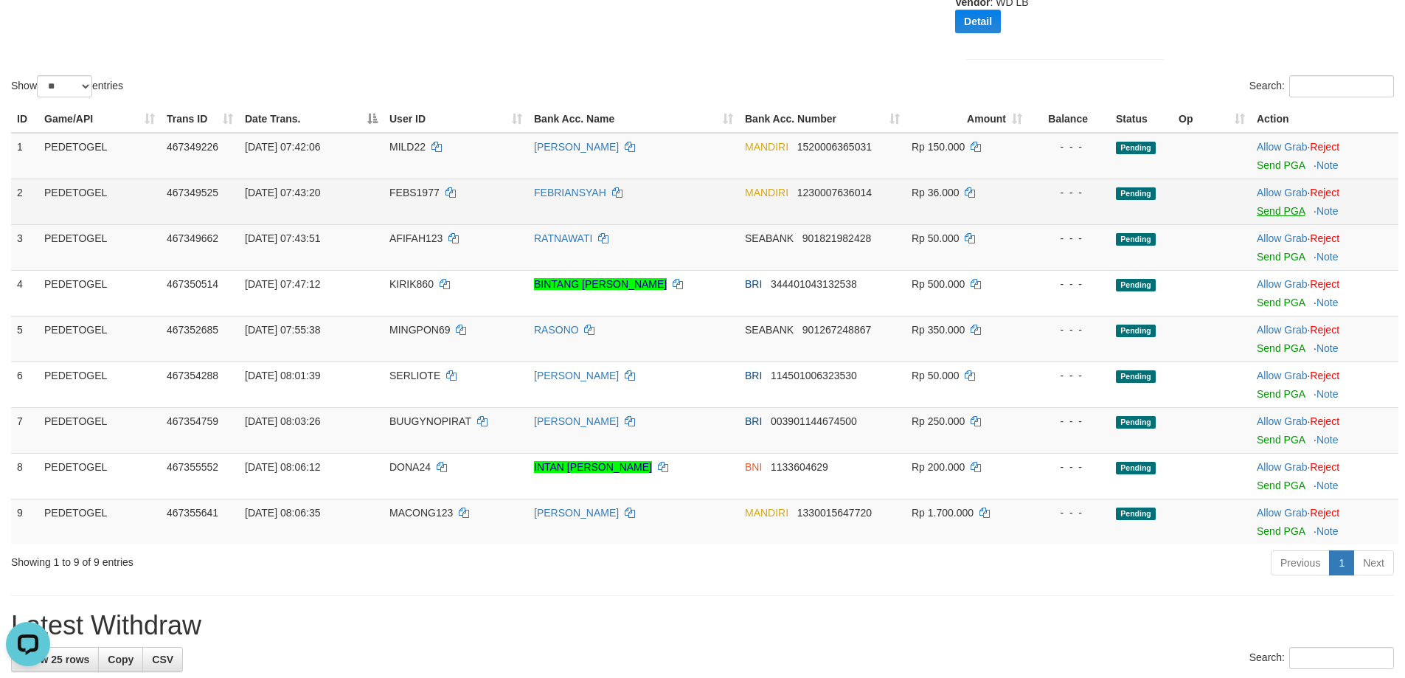 Image resolution: width=1405 pixels, height=678 pixels. What do you see at coordinates (834, 192) in the screenshot?
I see `span: Copy 1230007636014 to clipboard` at bounding box center [834, 192].